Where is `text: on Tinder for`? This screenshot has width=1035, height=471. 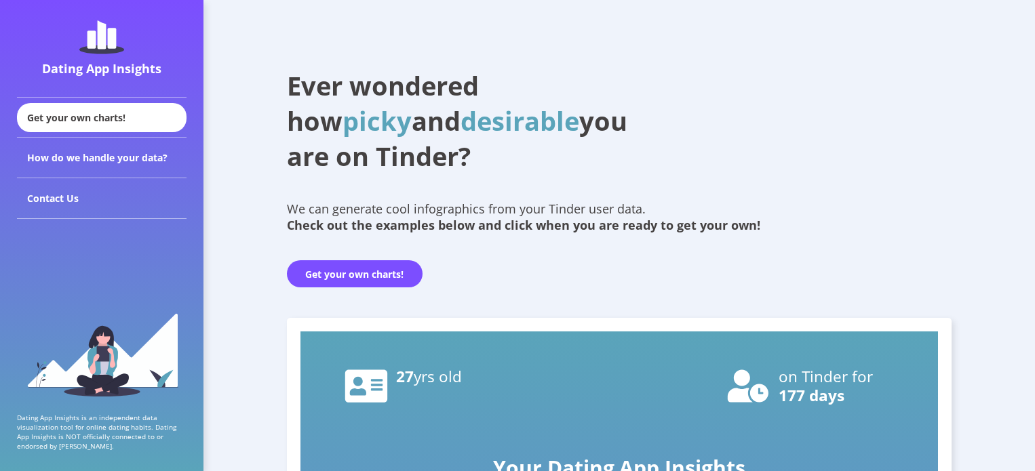
text: on Tinder for is located at coordinates (825, 376).